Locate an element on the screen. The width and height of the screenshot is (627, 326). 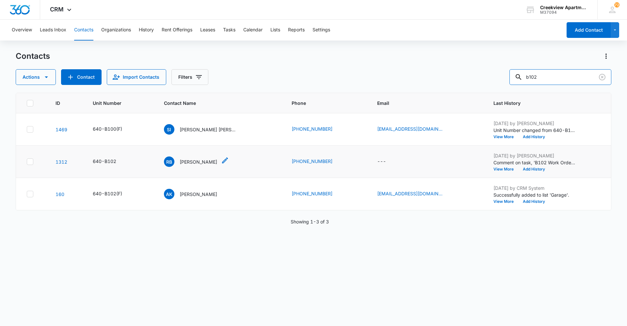
p: Unit Number changed from 640-B100 to 640-B100(F). is located at coordinates (535, 130).